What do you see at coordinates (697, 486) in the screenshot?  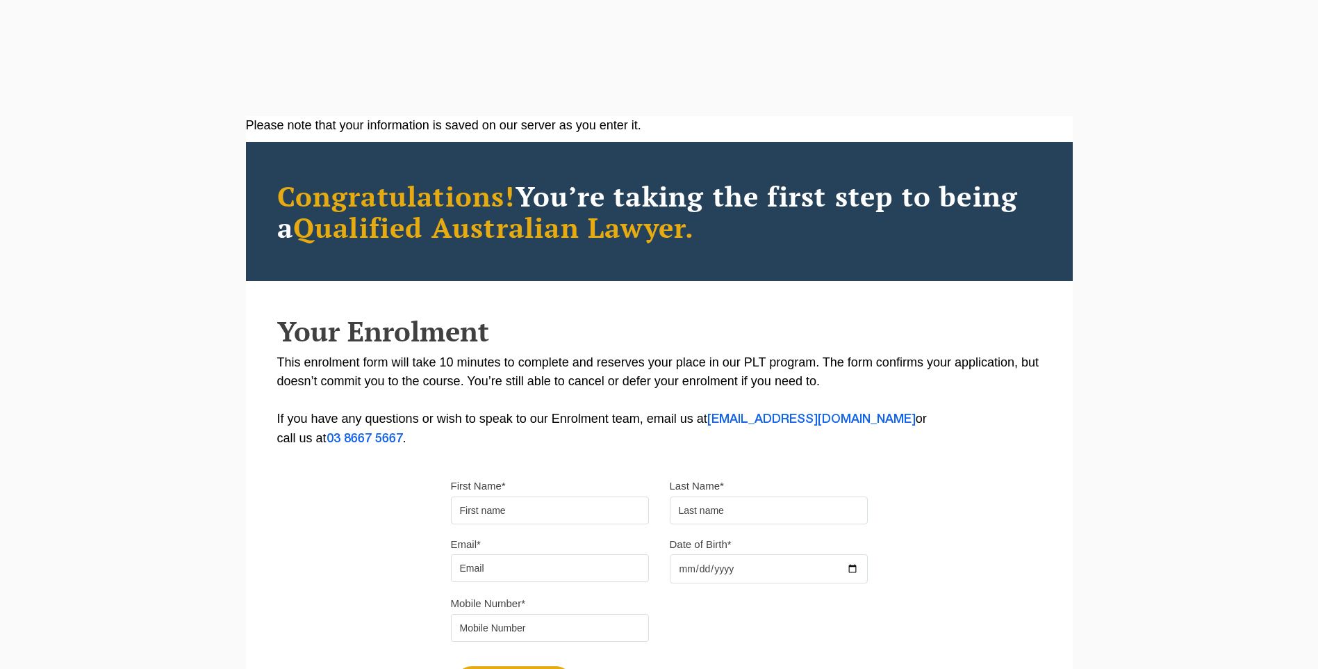 I see `label: Last Name*` at bounding box center [697, 486].